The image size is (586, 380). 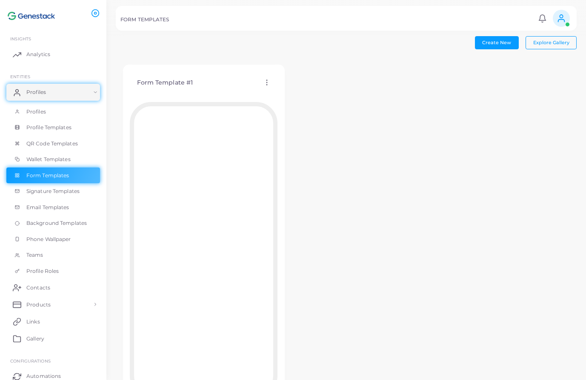 I want to click on h5: FORM TEMPLATES, so click(x=145, y=20).